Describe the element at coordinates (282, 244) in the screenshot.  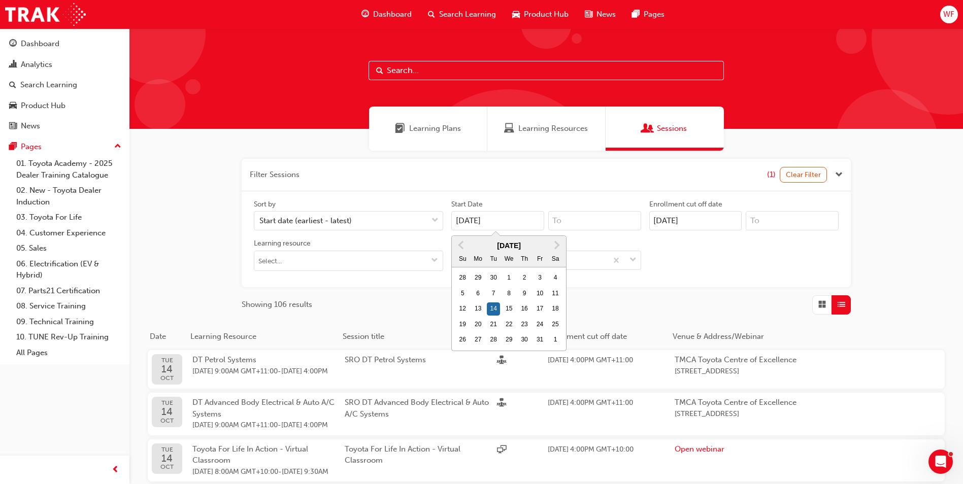
I see `div: Learning resource` at that location.